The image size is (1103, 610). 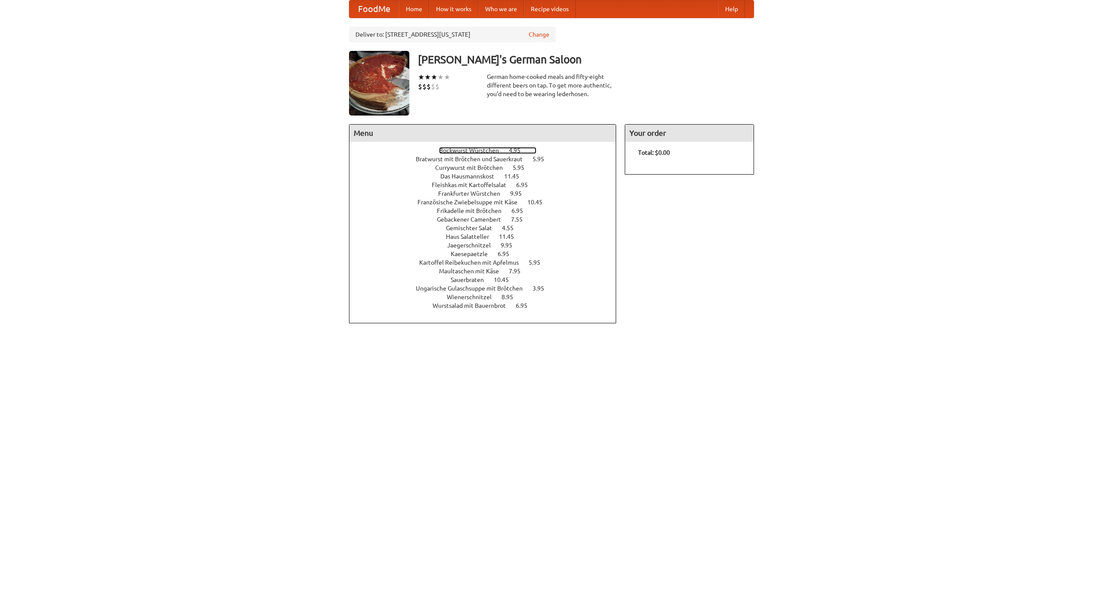 What do you see at coordinates (732, 9) in the screenshot?
I see `a: Help` at bounding box center [732, 9].